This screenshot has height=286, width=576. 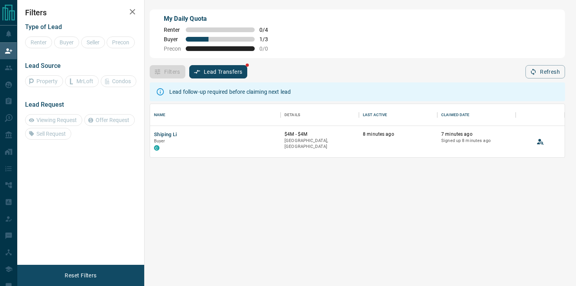 What do you see at coordinates (540, 141) in the screenshot?
I see `button: View Lead` at bounding box center [540, 141].